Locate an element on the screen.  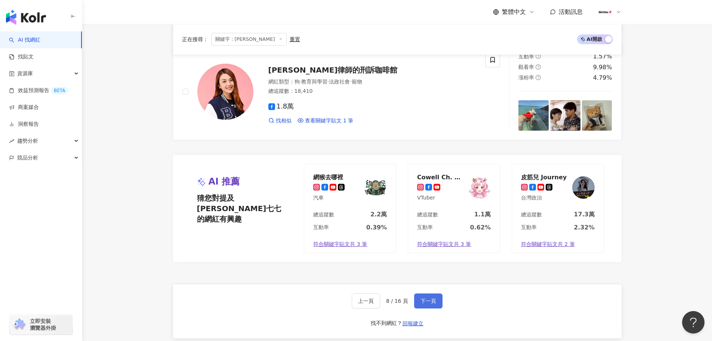
span: 符合關鍵字貼文共 2 筆 is located at coordinates (548, 244).